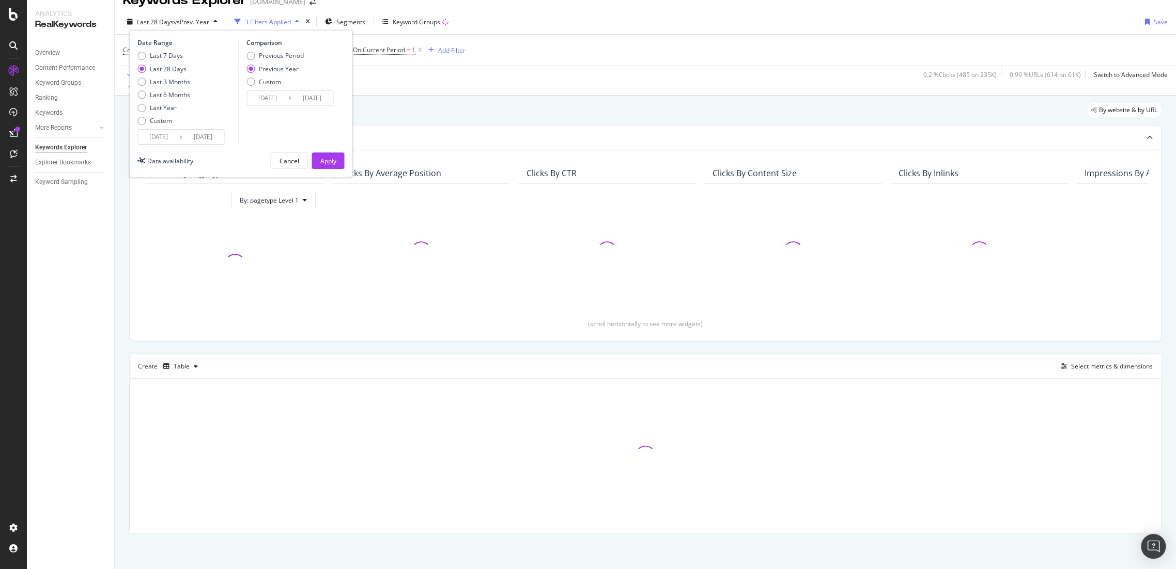  Describe the element at coordinates (65, 68) in the screenshot. I see `div: Content Performance` at that location.